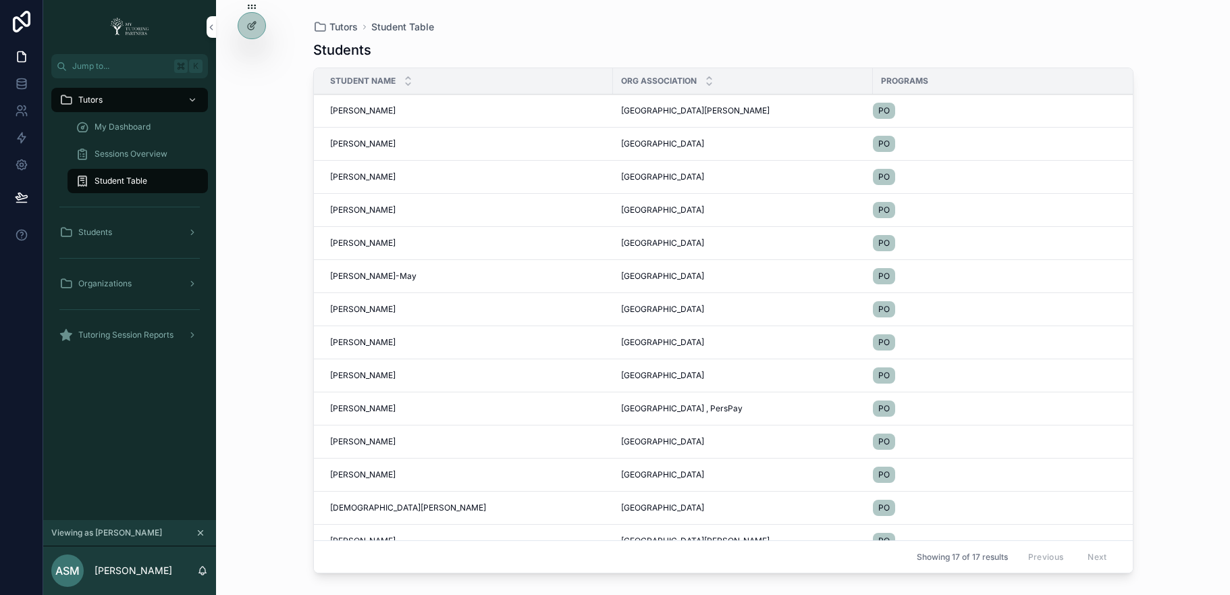 This screenshot has width=1230, height=595. Describe the element at coordinates (962, 557) in the screenshot. I see `span: Showing 17 of 17 results` at that location.